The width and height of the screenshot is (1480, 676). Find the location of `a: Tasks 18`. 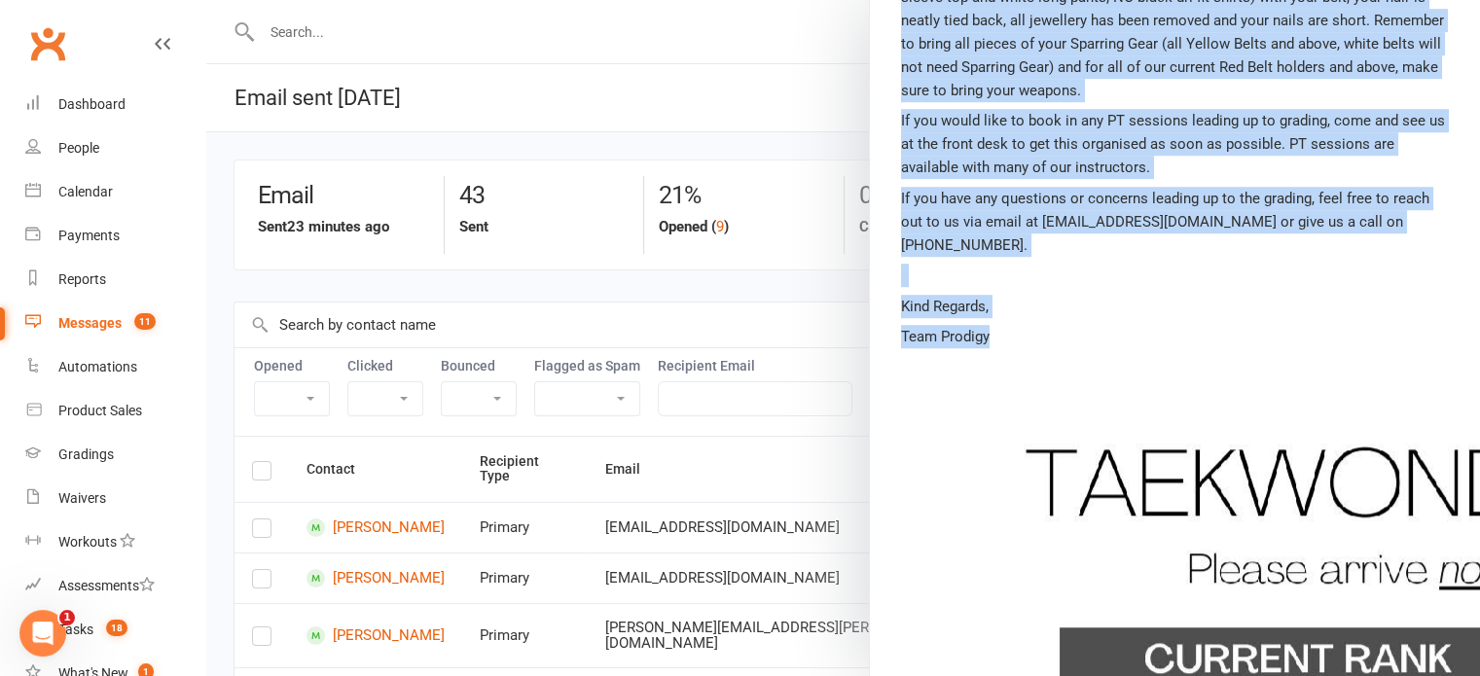

a: Tasks 18 is located at coordinates (115, 630).